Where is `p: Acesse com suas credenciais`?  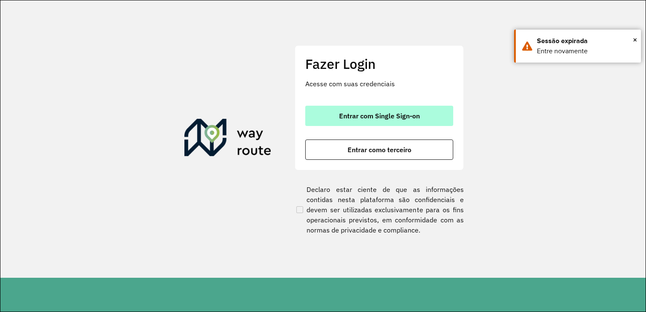
p: Acesse com suas credenciais is located at coordinates (379, 84).